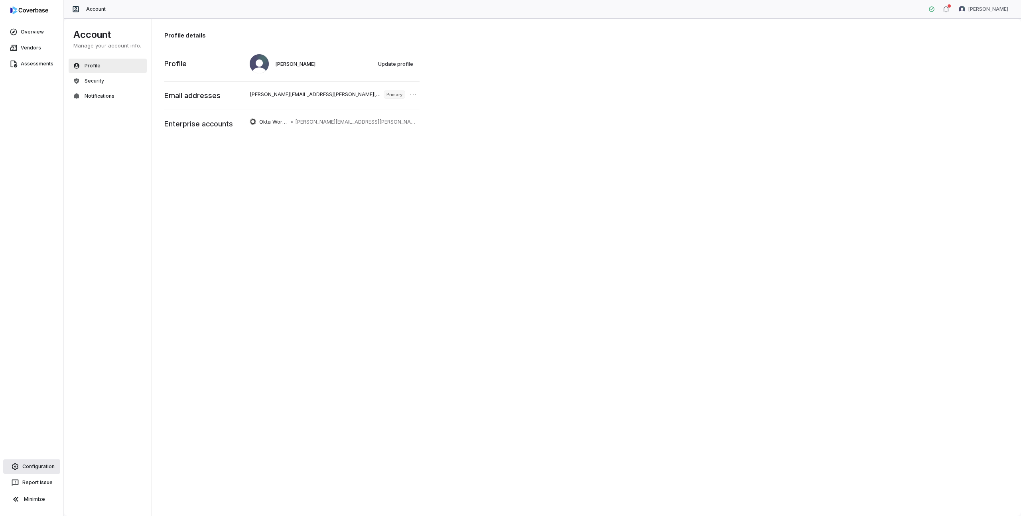 The height and width of the screenshot is (516, 1021). Describe the element at coordinates (274, 122) in the screenshot. I see `p: Okta Workforce` at that location.